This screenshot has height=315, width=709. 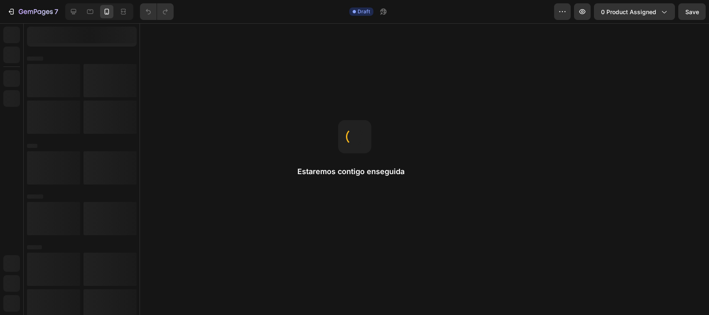 What do you see at coordinates (56, 12) in the screenshot?
I see `p: 7` at bounding box center [56, 12].